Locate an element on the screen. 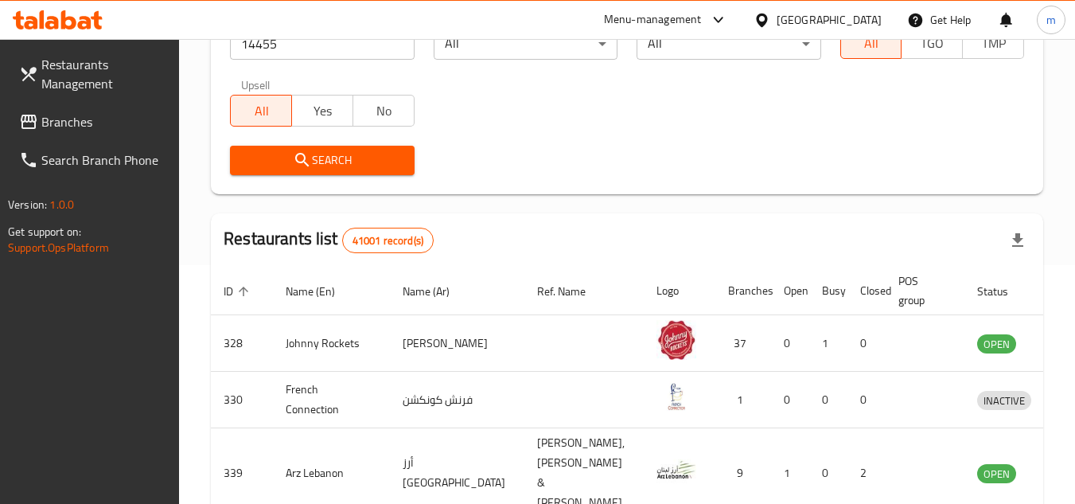 This screenshot has height=504, width=1075. span: ID is located at coordinates (239, 291).